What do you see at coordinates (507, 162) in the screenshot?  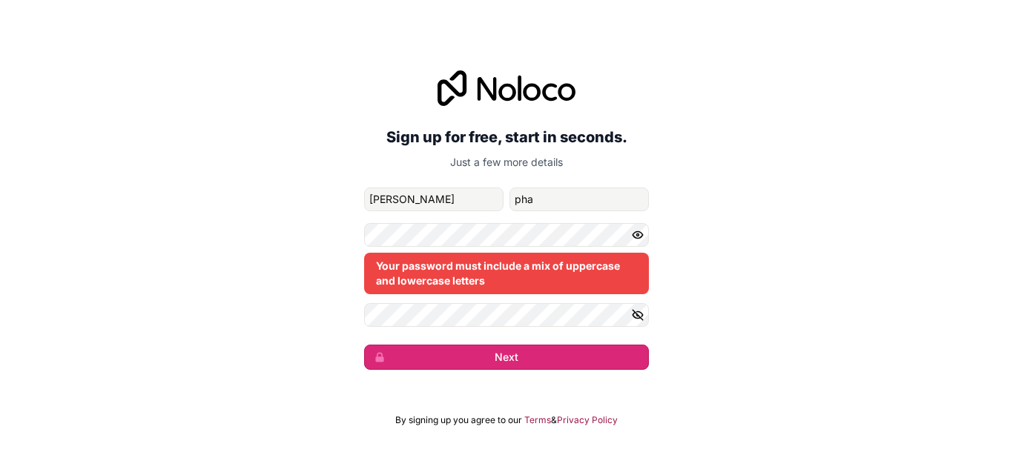 I see `p: Just a few more details` at bounding box center [507, 162].